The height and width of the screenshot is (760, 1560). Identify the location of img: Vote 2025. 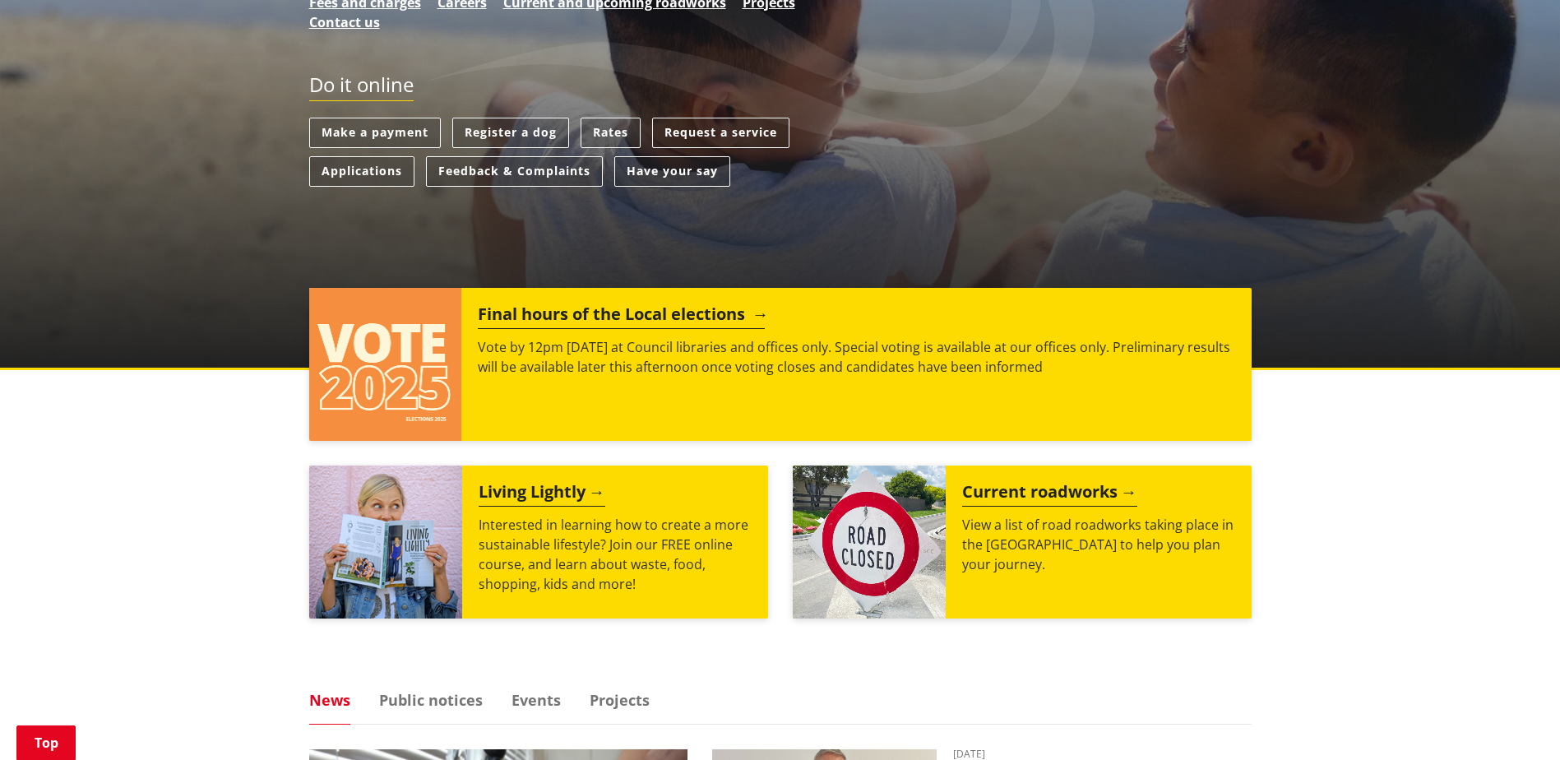
(386, 364).